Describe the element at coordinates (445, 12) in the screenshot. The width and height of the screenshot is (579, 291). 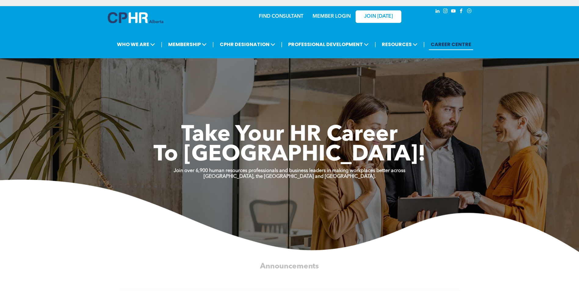
I see `a: instagram` at that location.